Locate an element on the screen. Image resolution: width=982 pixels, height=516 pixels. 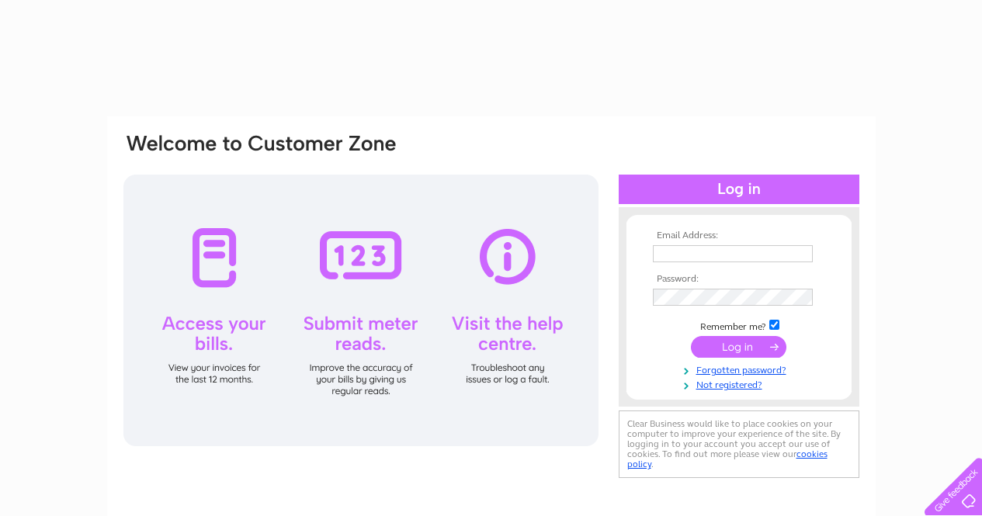
th: Email Address: is located at coordinates (739, 236).